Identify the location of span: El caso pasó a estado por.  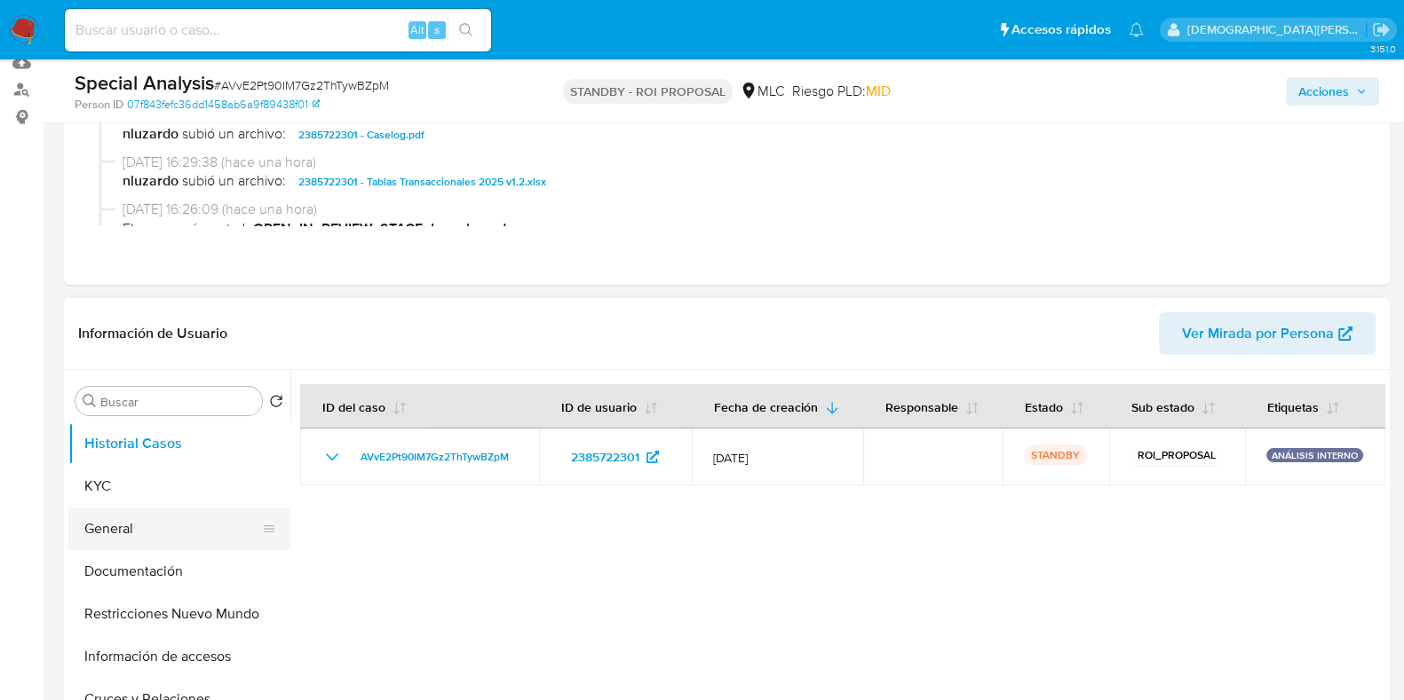
(734, 229).